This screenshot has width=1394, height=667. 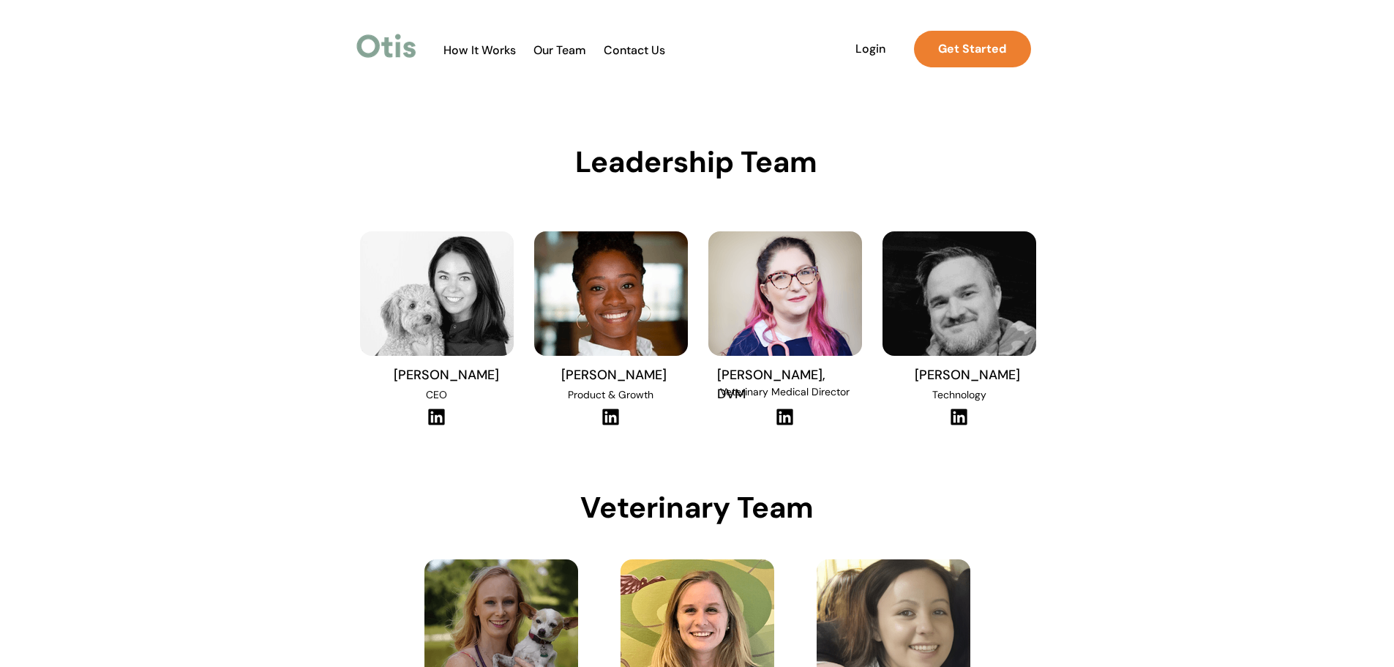 What do you see at coordinates (635, 50) in the screenshot?
I see `a: Contact Us` at bounding box center [635, 50].